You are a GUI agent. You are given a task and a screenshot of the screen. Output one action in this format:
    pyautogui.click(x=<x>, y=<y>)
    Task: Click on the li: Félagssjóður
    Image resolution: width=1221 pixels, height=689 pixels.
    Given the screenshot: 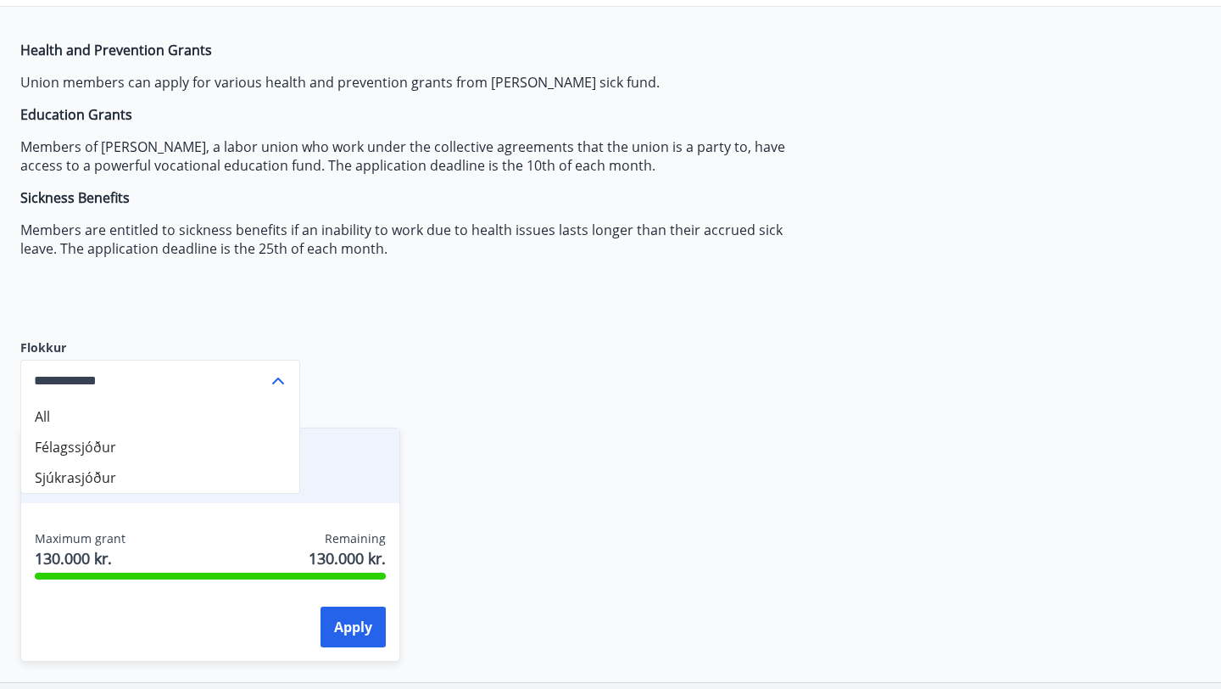 What is the action you would take?
    pyautogui.click(x=160, y=447)
    